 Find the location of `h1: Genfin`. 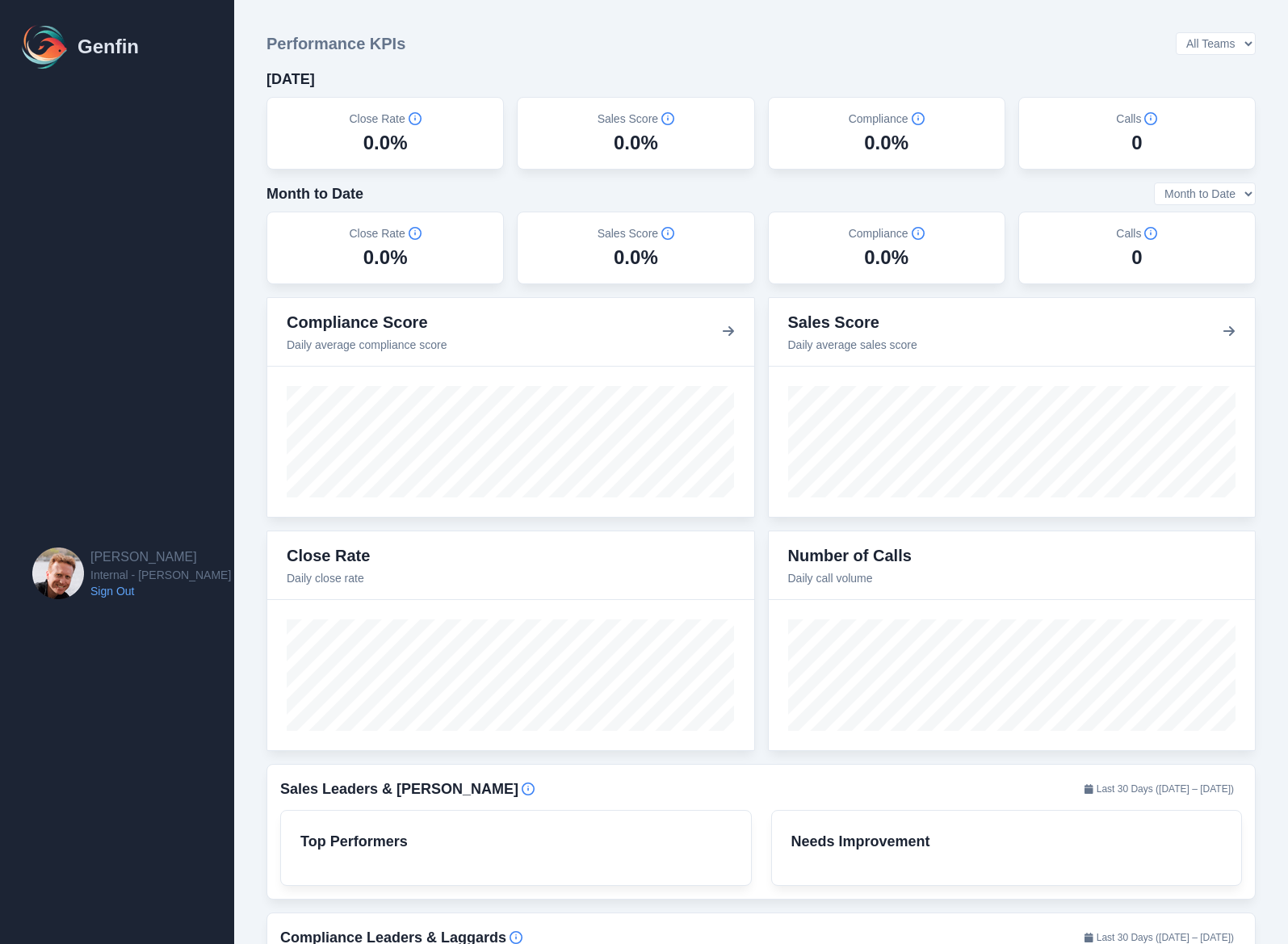

h1: Genfin is located at coordinates (108, 46).